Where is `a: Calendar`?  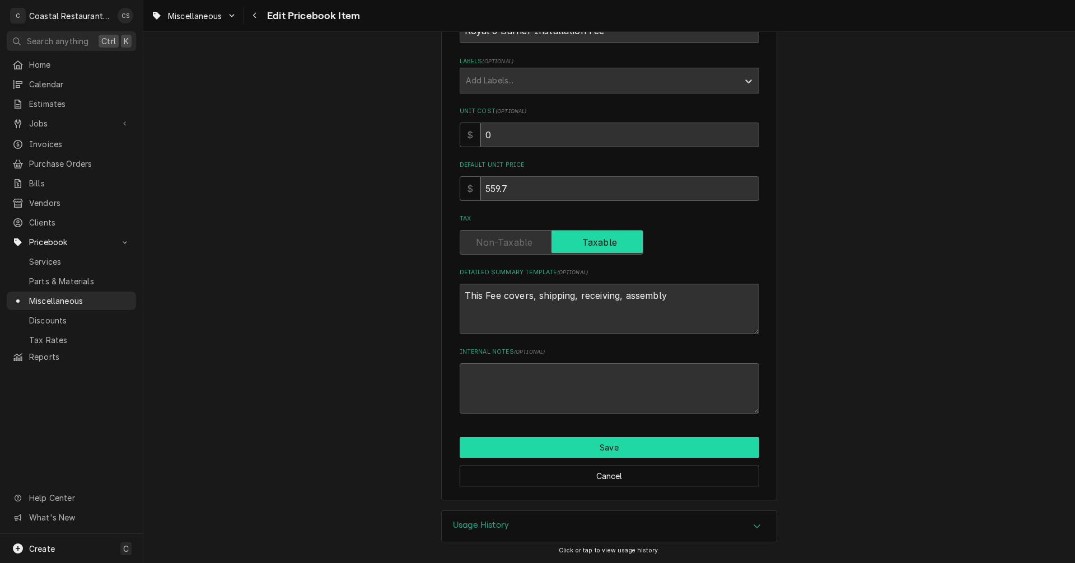
a: Calendar is located at coordinates (71, 84).